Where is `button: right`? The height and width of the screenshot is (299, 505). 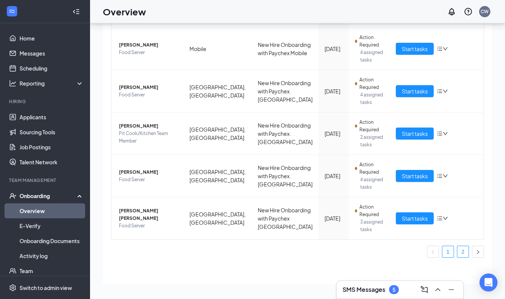 button: right is located at coordinates (478, 252).